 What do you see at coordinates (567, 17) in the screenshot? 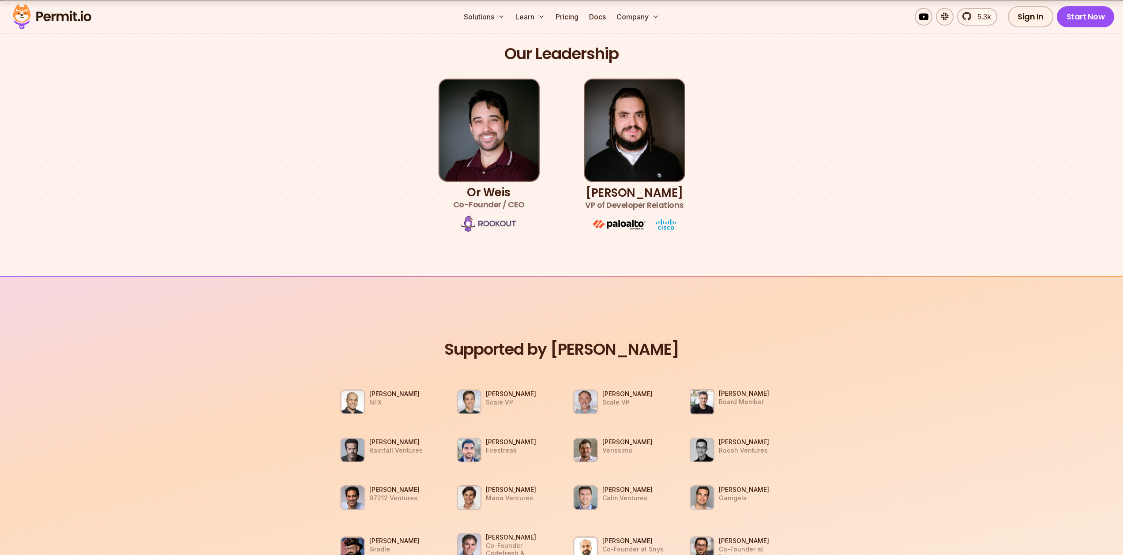
I see `a: Pricing` at bounding box center [567, 17].